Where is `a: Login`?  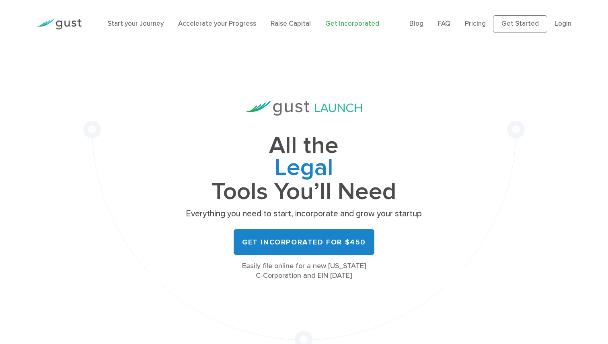
a: Login is located at coordinates (563, 24).